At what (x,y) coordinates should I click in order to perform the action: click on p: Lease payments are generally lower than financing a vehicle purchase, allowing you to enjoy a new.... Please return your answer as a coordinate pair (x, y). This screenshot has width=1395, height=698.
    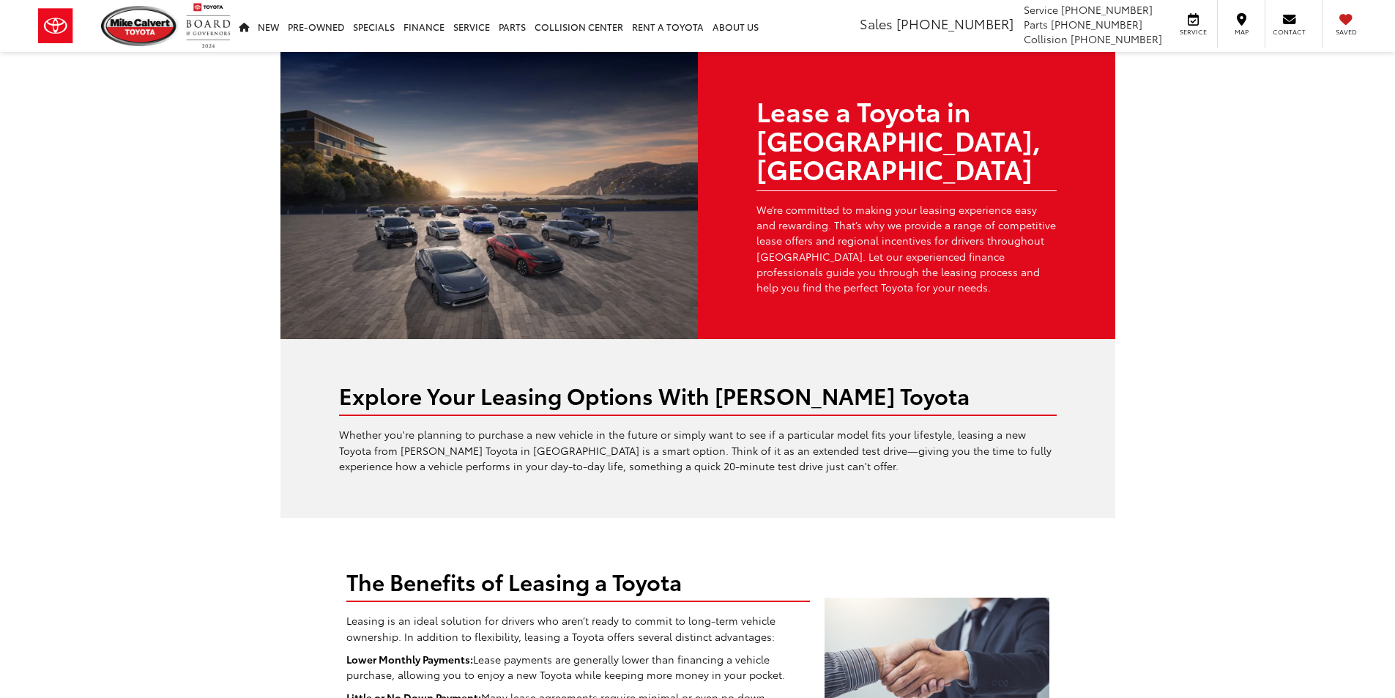
    Looking at the image, I should click on (578, 667).